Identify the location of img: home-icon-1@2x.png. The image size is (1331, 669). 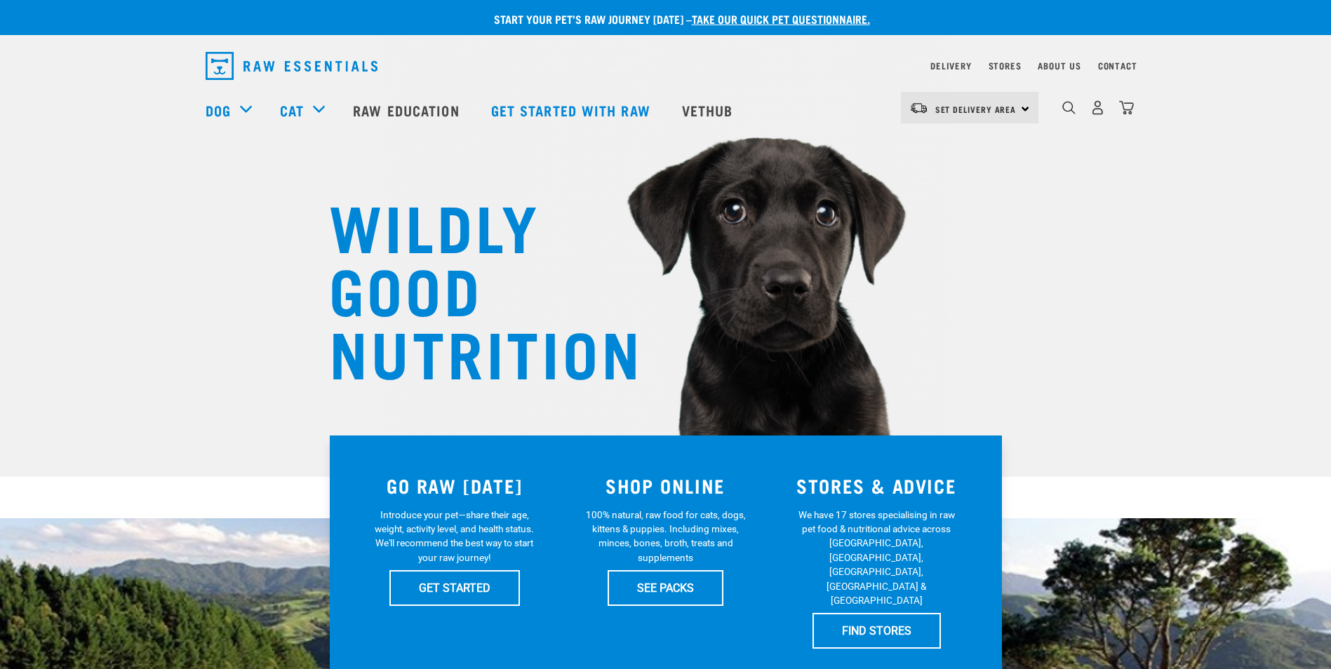
(1069, 107).